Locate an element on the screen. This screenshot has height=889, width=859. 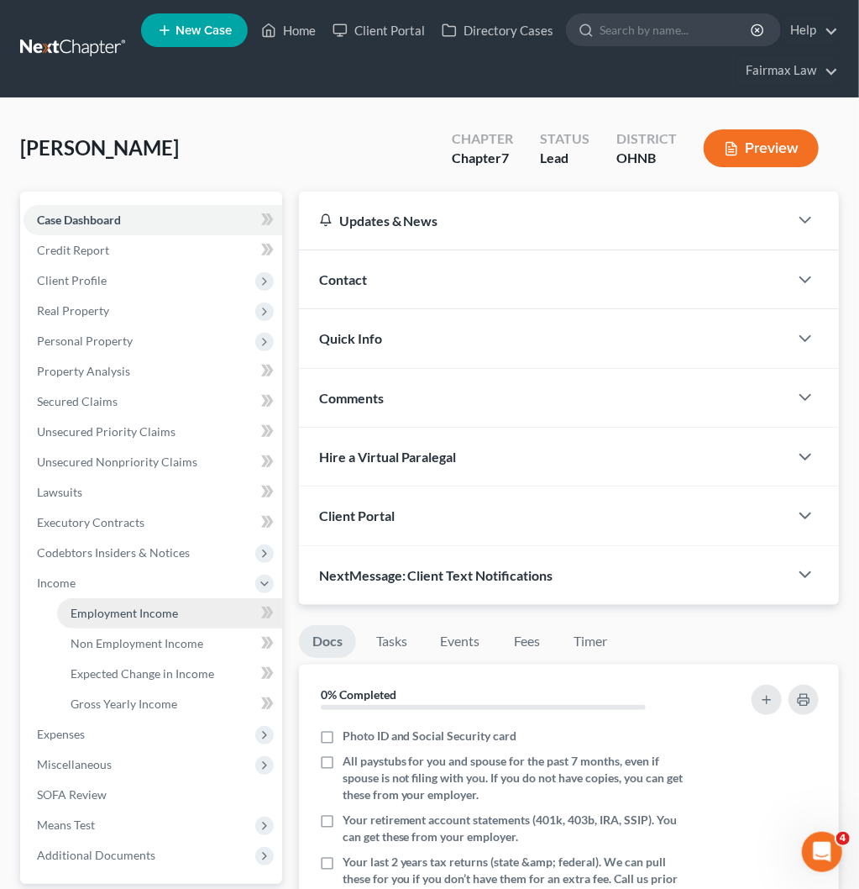
span: Unsecured Priority Claims is located at coordinates (106, 431).